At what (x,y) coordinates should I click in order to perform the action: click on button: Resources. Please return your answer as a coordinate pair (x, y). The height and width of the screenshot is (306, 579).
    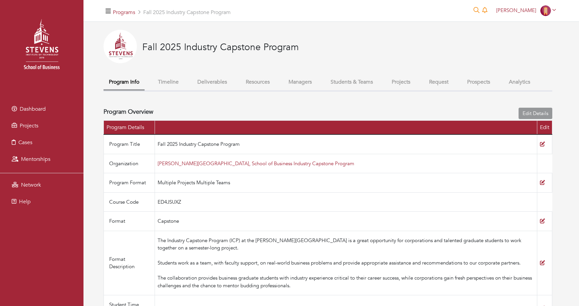
    Looking at the image, I should click on (258, 82).